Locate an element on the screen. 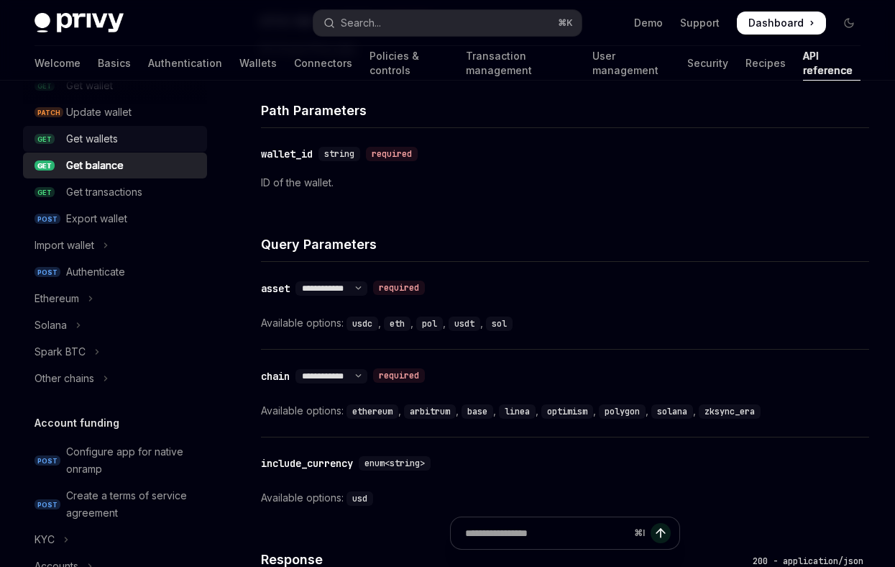 The image size is (895, 567). a: Transaction management is located at coordinates (521, 63).